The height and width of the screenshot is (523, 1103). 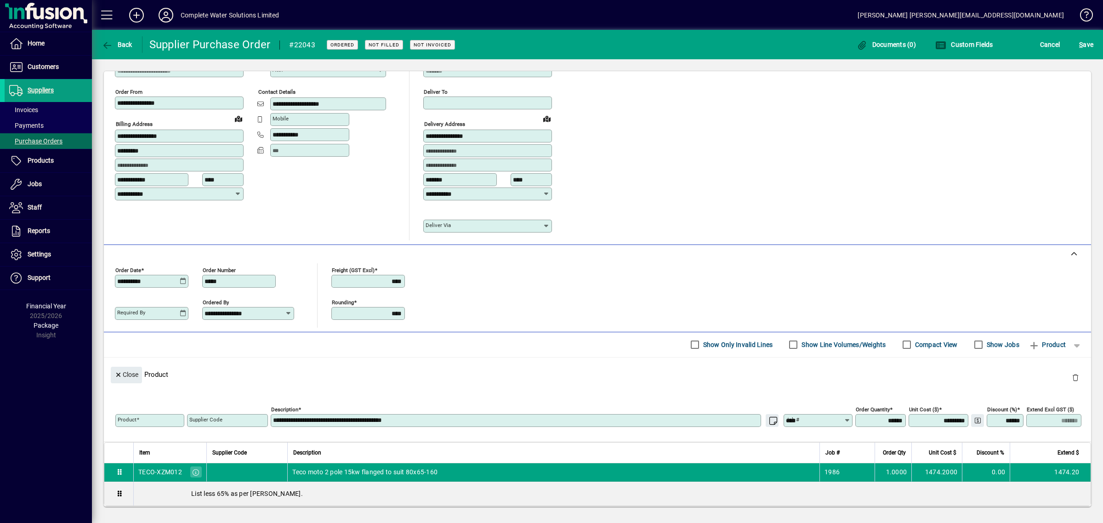 I want to click on a: Staff, so click(x=48, y=208).